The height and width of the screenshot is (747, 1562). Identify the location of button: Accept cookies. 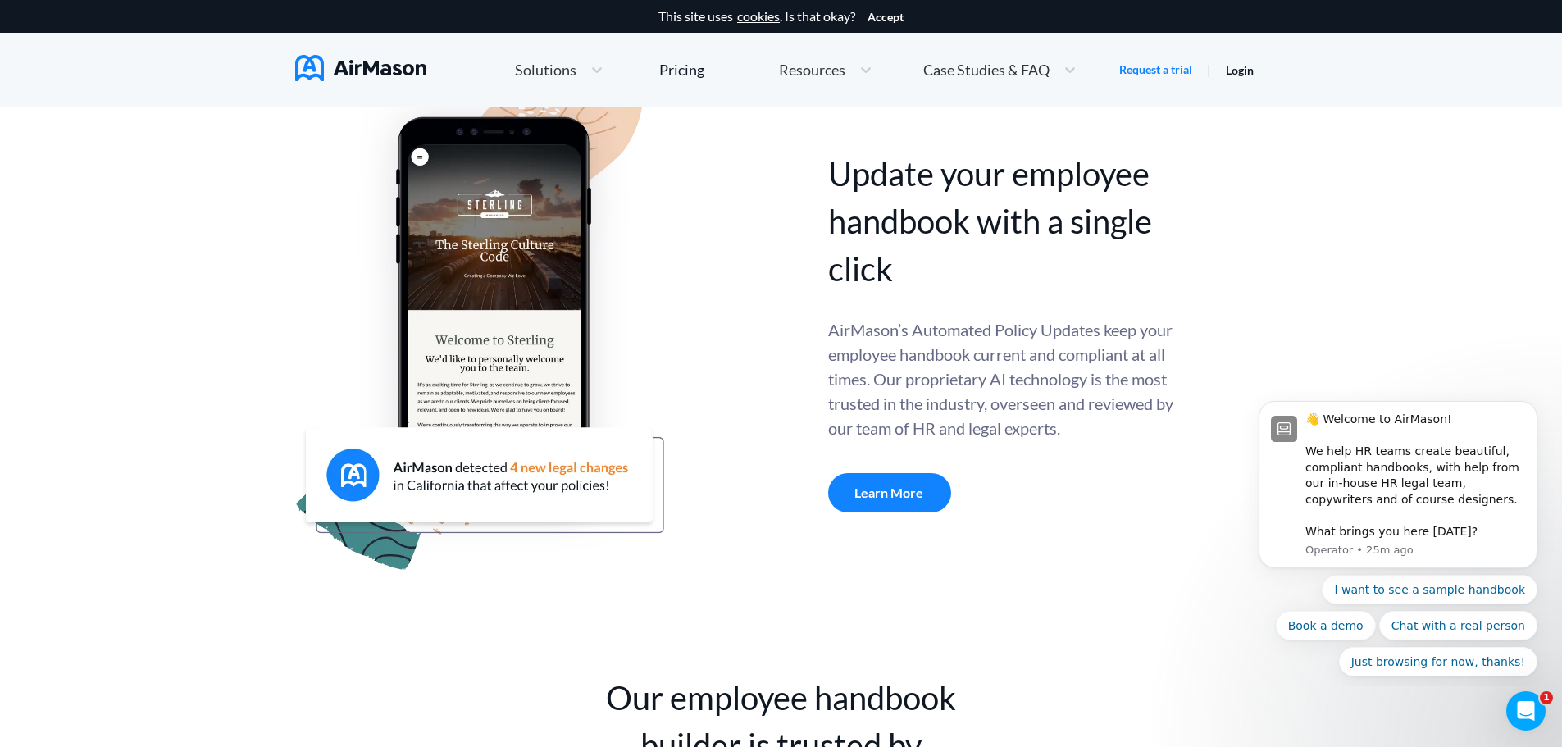
(886, 17).